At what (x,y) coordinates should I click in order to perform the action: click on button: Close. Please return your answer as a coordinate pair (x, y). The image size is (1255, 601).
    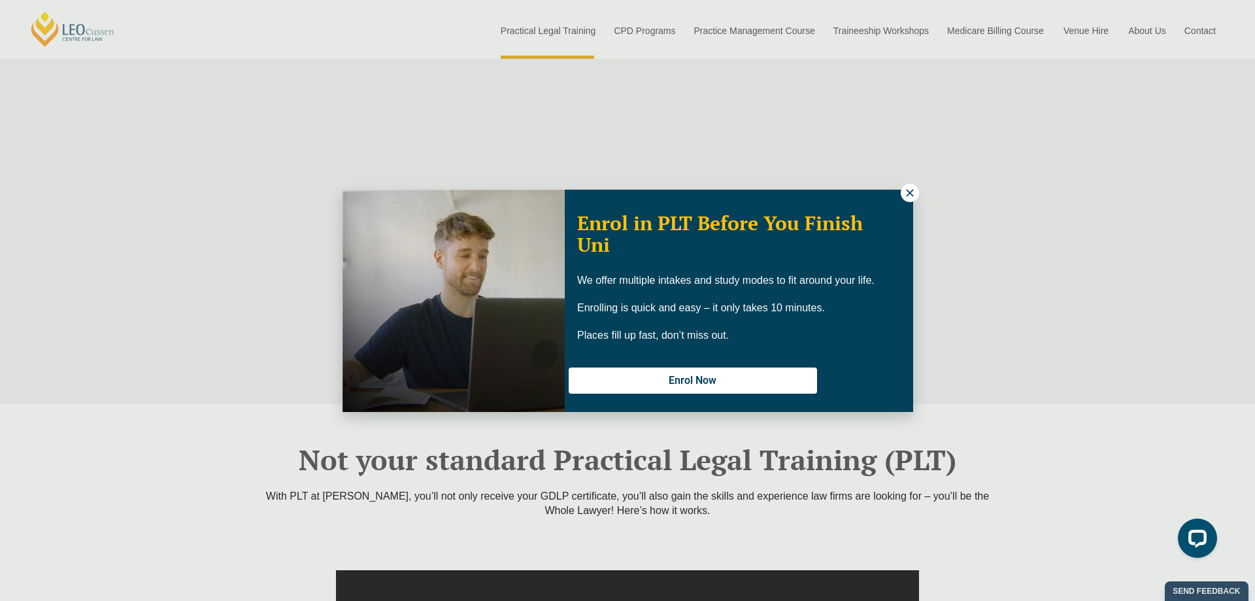
    Looking at the image, I should click on (910, 193).